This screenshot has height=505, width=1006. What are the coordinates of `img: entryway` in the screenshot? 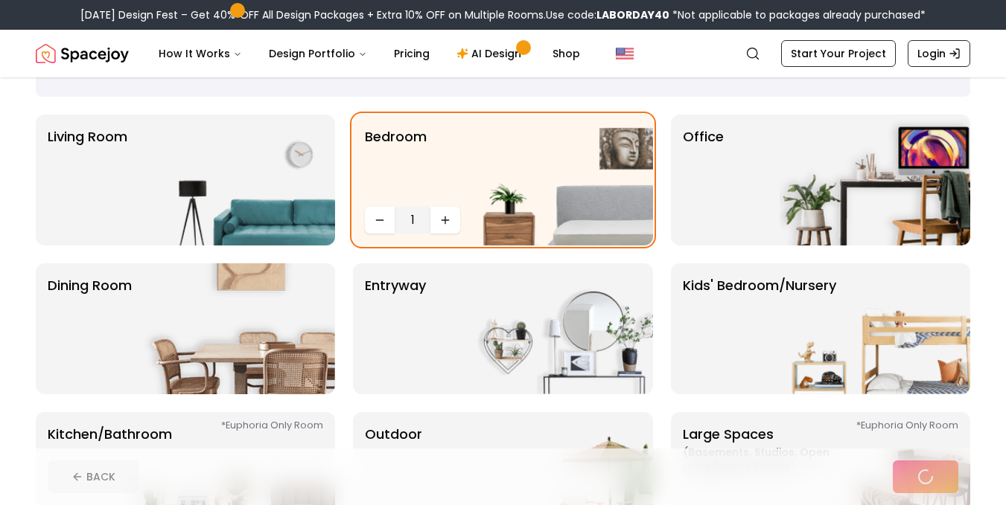 It's located at (557, 329).